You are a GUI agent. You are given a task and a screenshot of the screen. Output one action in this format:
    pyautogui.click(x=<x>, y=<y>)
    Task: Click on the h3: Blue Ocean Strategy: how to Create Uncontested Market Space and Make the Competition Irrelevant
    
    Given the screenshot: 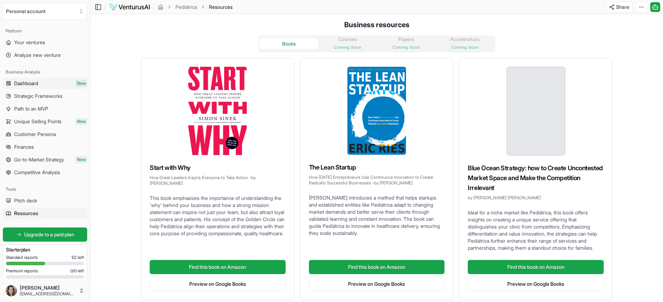 What is the action you would take?
    pyautogui.click(x=536, y=178)
    